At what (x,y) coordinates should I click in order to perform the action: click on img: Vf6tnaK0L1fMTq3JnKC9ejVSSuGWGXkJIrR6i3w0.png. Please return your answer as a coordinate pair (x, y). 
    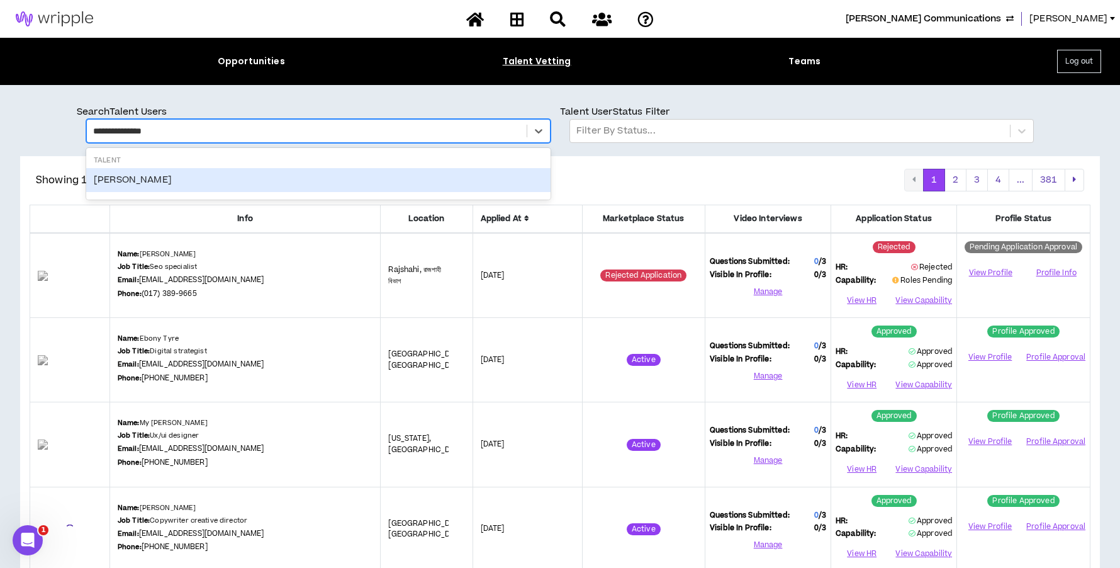
    Looking at the image, I should click on (70, 444).